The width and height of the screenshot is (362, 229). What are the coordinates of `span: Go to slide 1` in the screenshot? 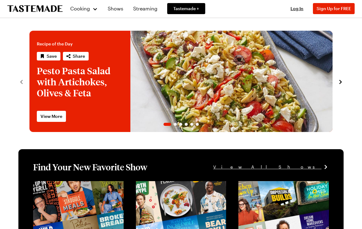 It's located at (167, 124).